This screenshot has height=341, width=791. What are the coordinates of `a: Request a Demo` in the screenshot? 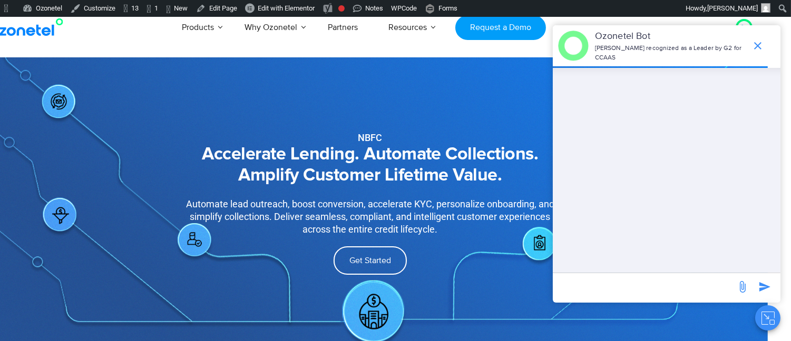 It's located at (500, 27).